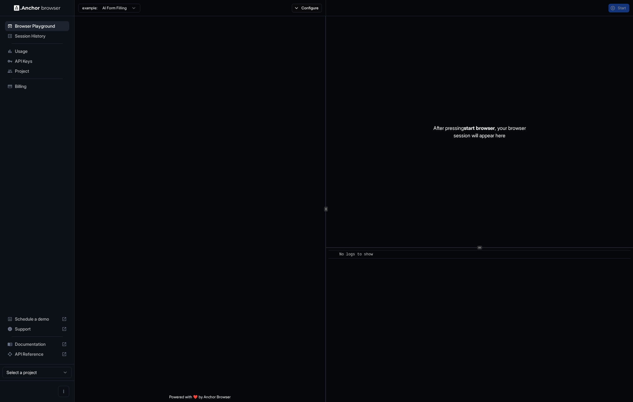 This screenshot has width=633, height=402. I want to click on span: API Keys, so click(41, 61).